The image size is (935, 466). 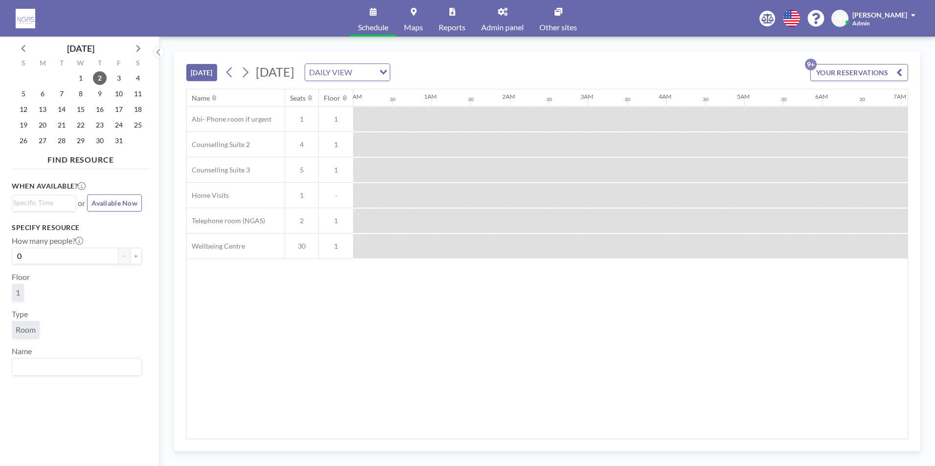 What do you see at coordinates (665, 96) in the screenshot?
I see `div: 4AM` at bounding box center [665, 96].